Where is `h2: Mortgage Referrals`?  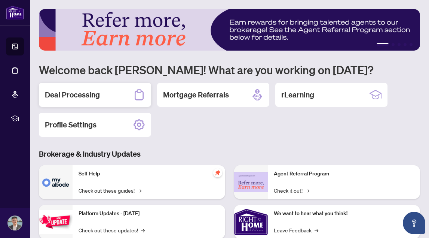
h2: Mortgage Referrals is located at coordinates (196, 95).